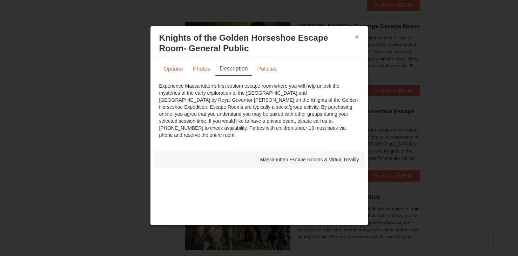  I want to click on div: Experience Massanutten’s first custom escape room where you will help unlock the mysteries of the..., so click(259, 110).